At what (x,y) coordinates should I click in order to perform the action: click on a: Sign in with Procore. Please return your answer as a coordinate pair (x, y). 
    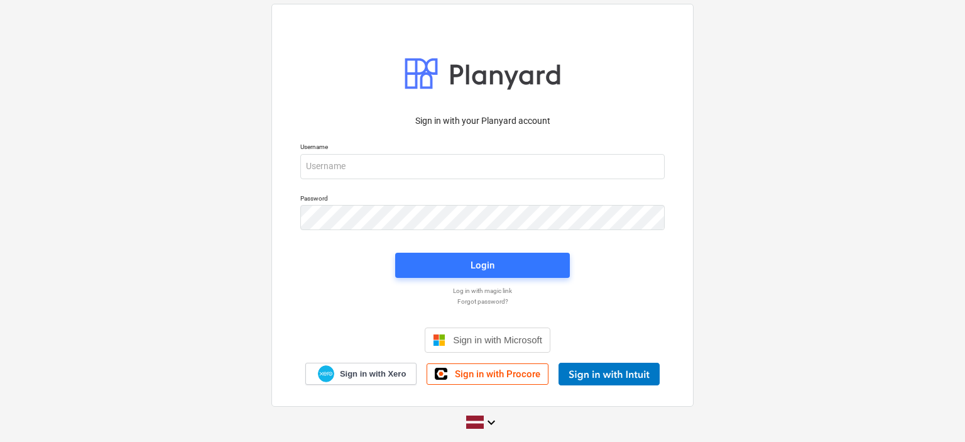
    Looking at the image, I should click on (488, 374).